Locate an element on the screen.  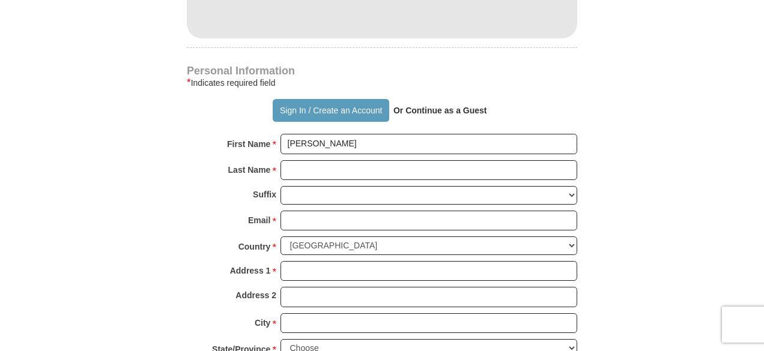
strong: Address 1 is located at coordinates (250, 271).